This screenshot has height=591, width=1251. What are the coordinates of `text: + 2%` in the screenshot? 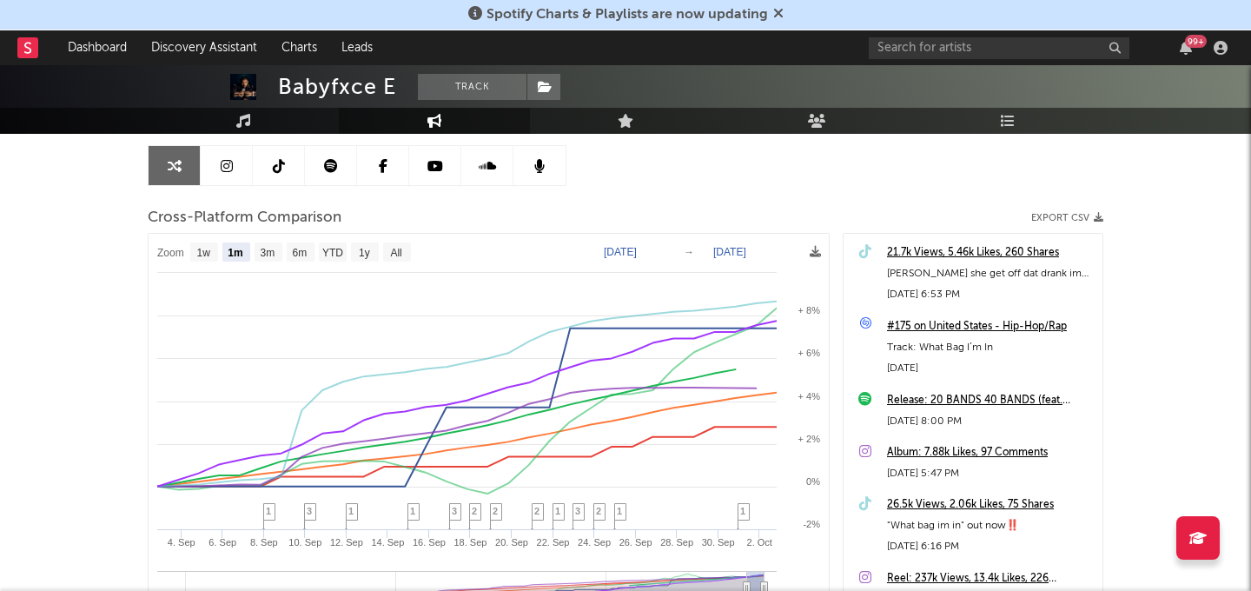 It's located at (809, 439).